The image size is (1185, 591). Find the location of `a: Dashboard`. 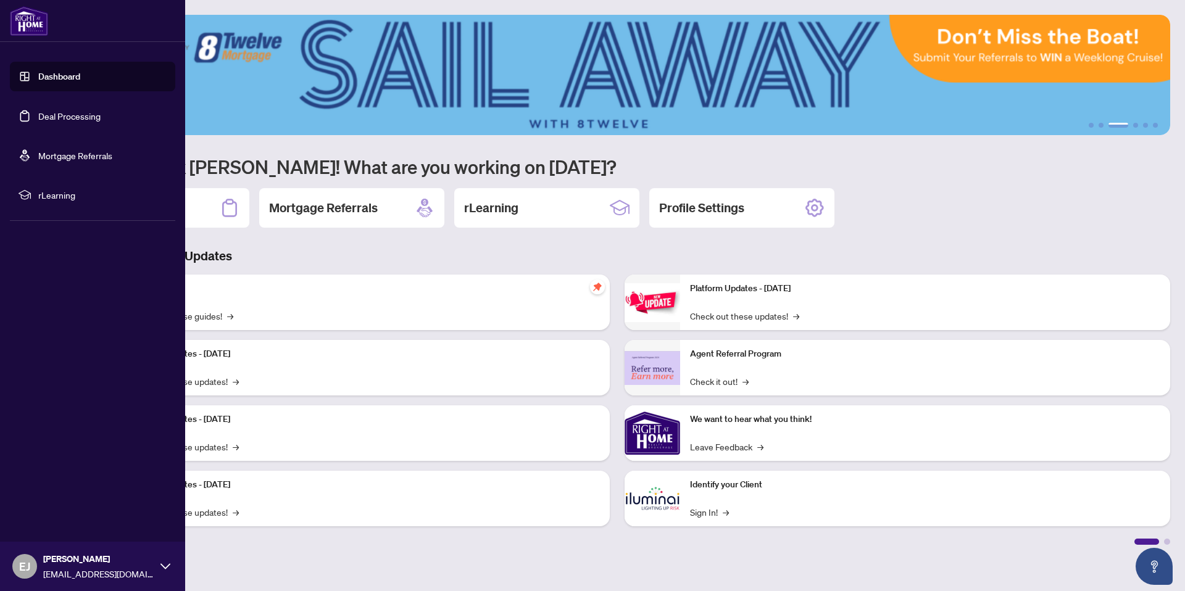

a: Dashboard is located at coordinates (59, 77).